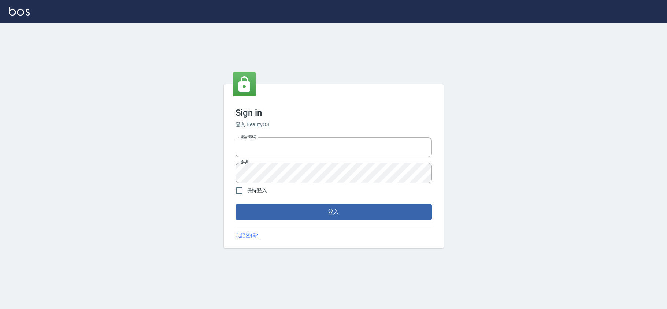 The width and height of the screenshot is (667, 309). What do you see at coordinates (334, 212) in the screenshot?
I see `button: 登入` at bounding box center [334, 212].